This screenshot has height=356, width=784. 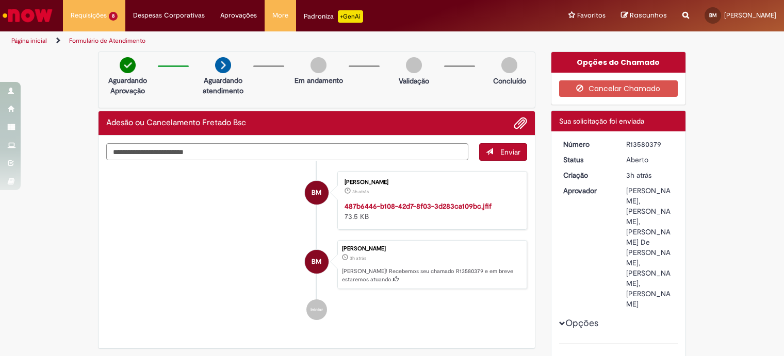 What do you see at coordinates (261, 41) in the screenshot?
I see `ul: Trilhas de página` at bounding box center [261, 41].